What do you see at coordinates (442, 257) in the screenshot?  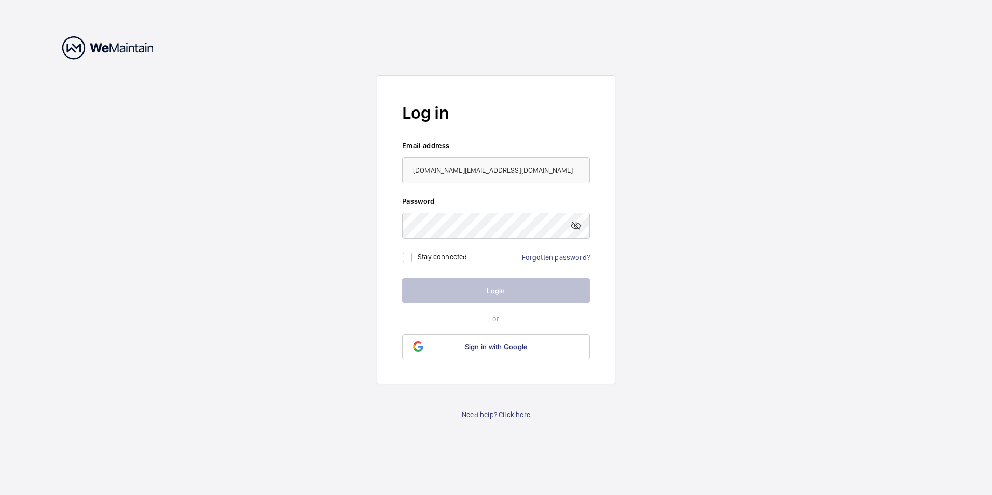 I see `label: Stay connected` at bounding box center [442, 257].